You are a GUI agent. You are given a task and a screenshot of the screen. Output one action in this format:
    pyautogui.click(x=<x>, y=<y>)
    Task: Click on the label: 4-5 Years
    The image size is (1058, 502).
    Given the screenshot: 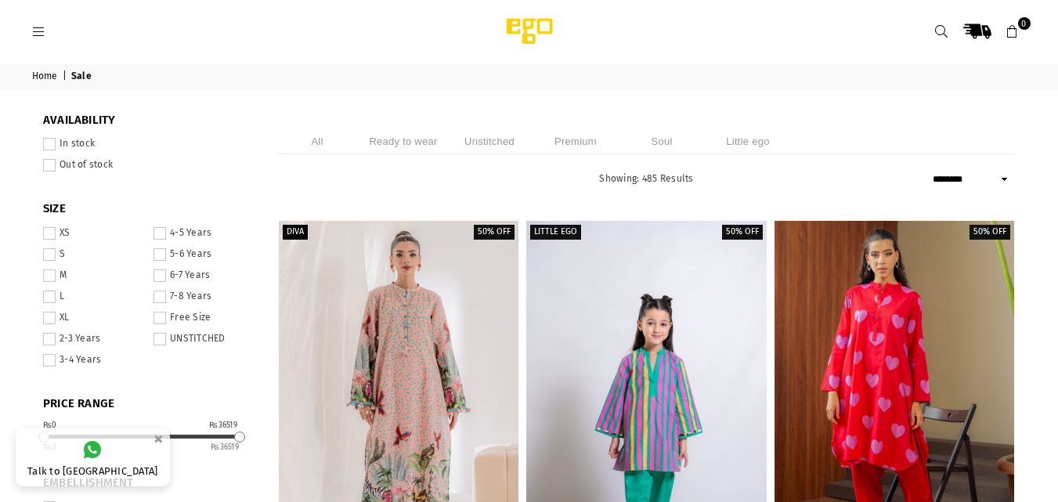 What is the action you would take?
    pyautogui.click(x=204, y=233)
    